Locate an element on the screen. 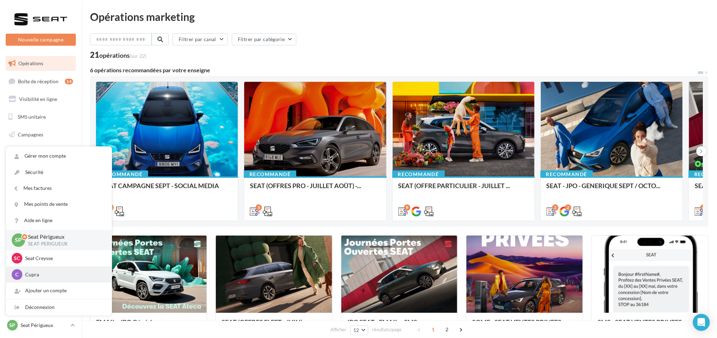 The height and width of the screenshot is (338, 717). button: Nouvelle campagne is located at coordinates (41, 40).